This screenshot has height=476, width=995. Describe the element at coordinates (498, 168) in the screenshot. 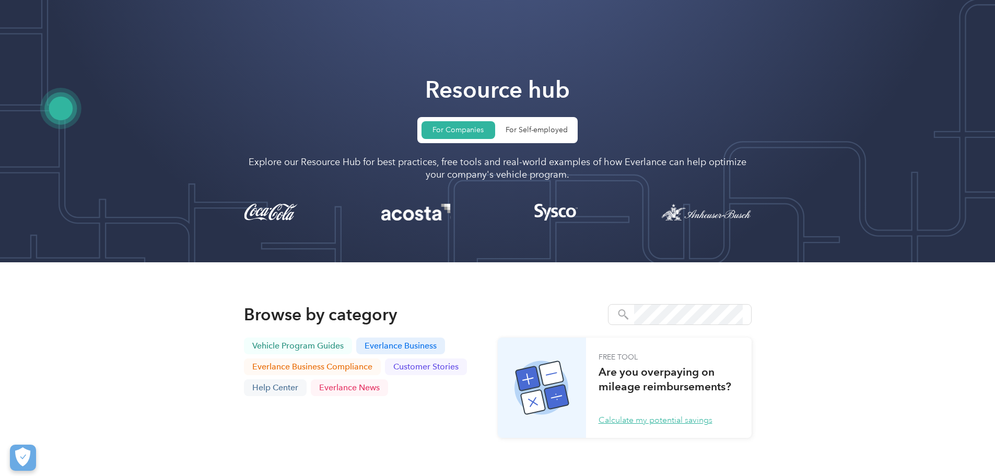

I see `p: Explore our Resource Hub for best practices, free tools and real-world examples of how Everlance ...` at that location.